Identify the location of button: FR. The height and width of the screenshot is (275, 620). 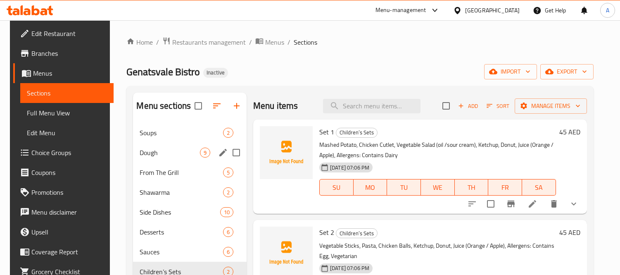
(505, 187).